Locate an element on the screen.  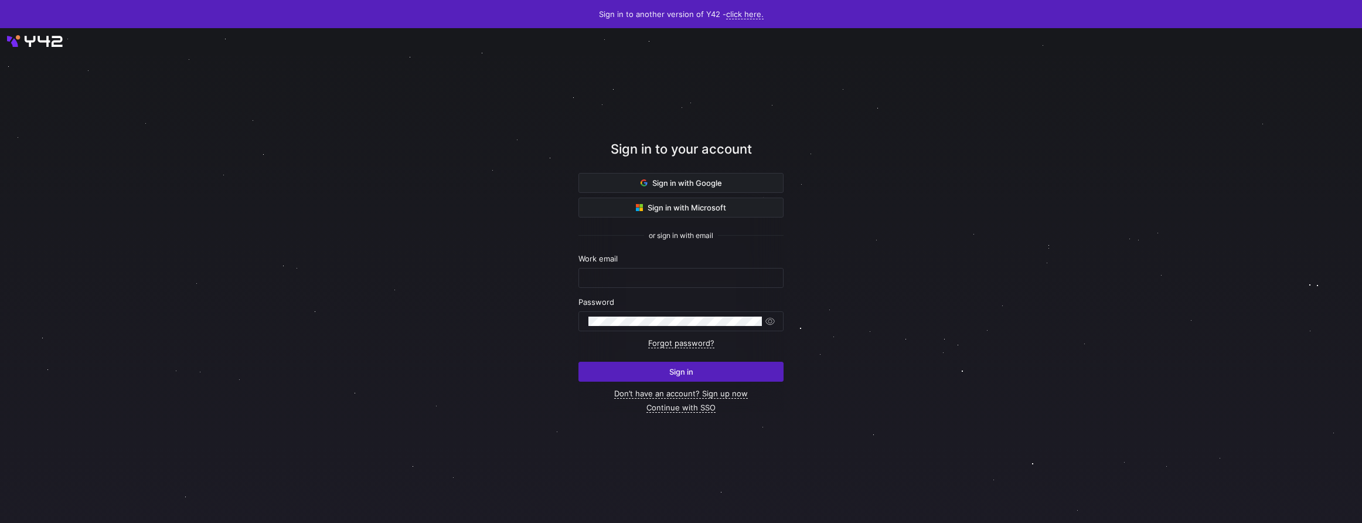
div: Sign in to your account is located at coordinates (681, 156).